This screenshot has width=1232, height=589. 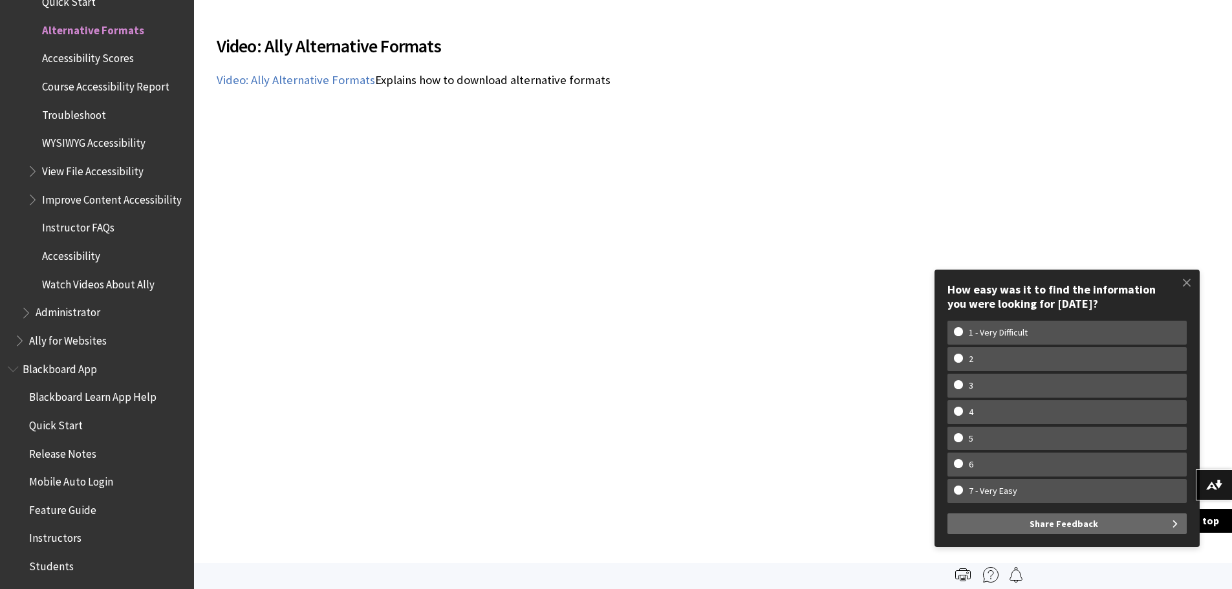 I want to click on span: Instructor FAQs, so click(x=78, y=226).